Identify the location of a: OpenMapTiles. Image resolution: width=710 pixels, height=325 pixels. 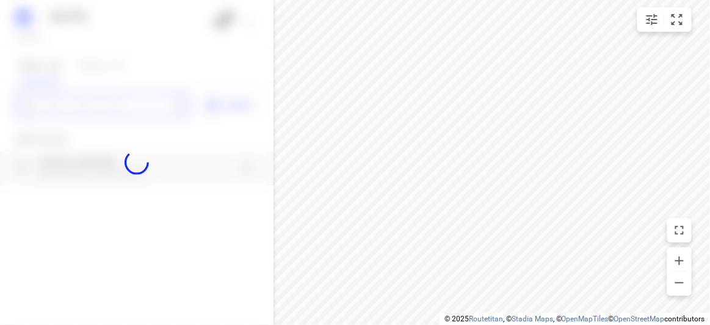
(585, 319).